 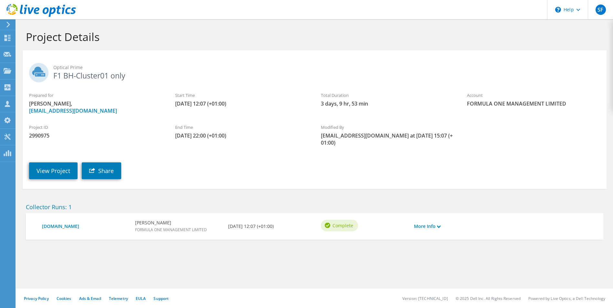 What do you see at coordinates (343, 226) in the screenshot?
I see `span: Complete` at bounding box center [343, 226].